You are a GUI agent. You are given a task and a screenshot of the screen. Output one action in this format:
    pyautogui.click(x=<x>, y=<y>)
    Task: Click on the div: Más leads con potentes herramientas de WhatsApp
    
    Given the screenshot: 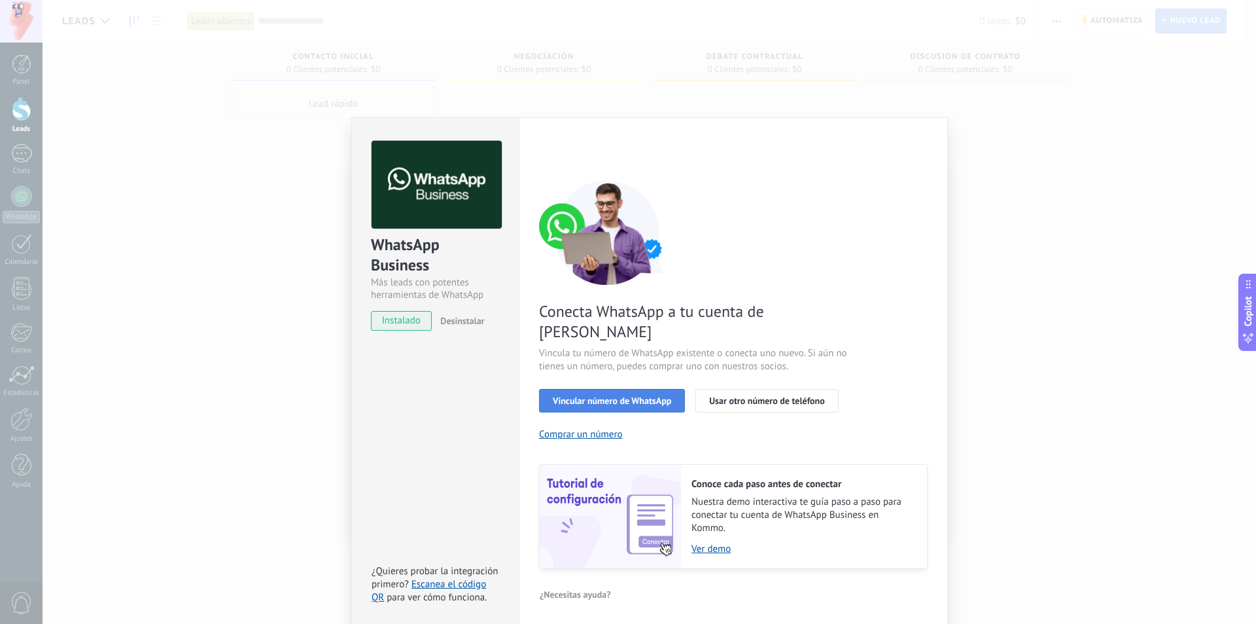 What is the action you would take?
    pyautogui.click(x=435, y=289)
    